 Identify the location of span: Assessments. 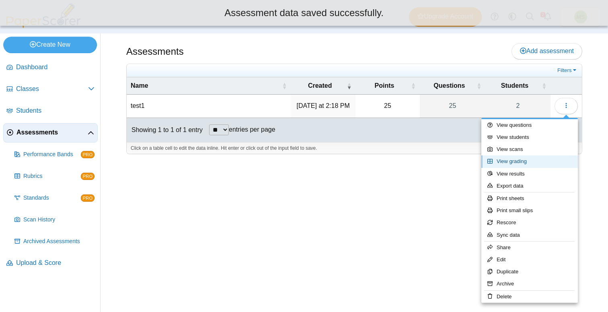
(52, 132).